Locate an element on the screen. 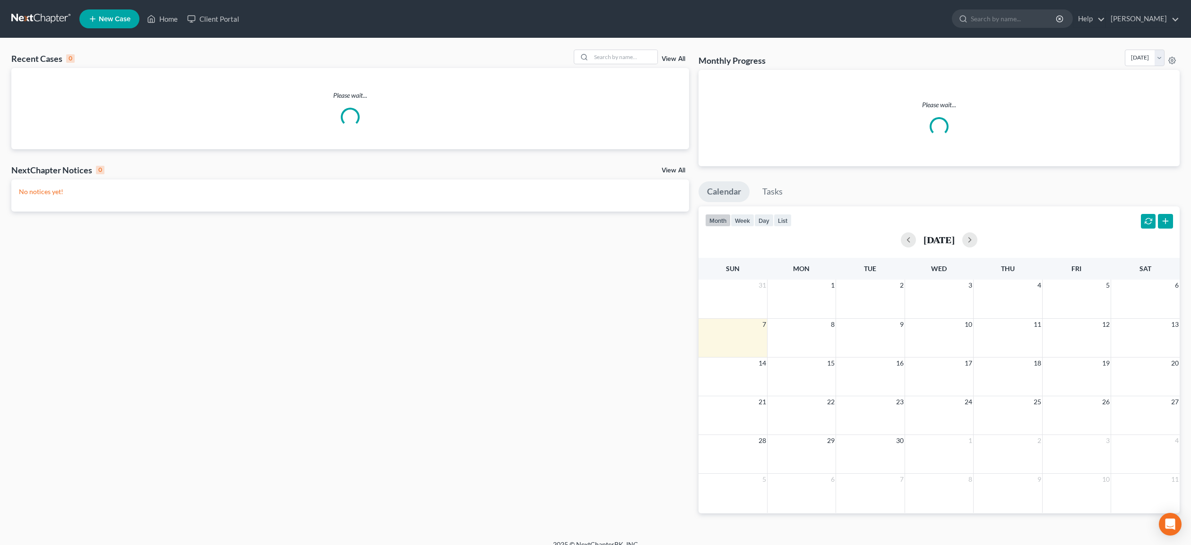 The height and width of the screenshot is (545, 1191). span: New Case is located at coordinates (114, 19).